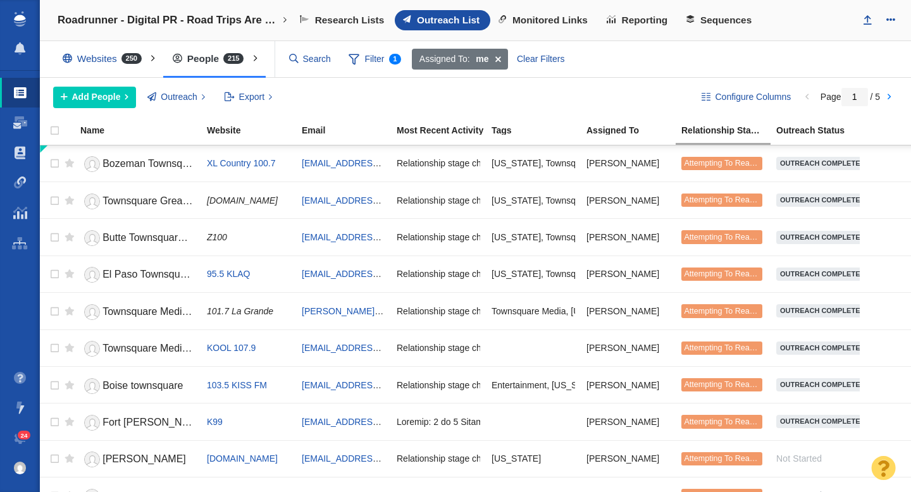  What do you see at coordinates (20, 468) in the screenshot?
I see `img: 8a21b1a12a7554901d364e890baed237` at bounding box center [20, 468].